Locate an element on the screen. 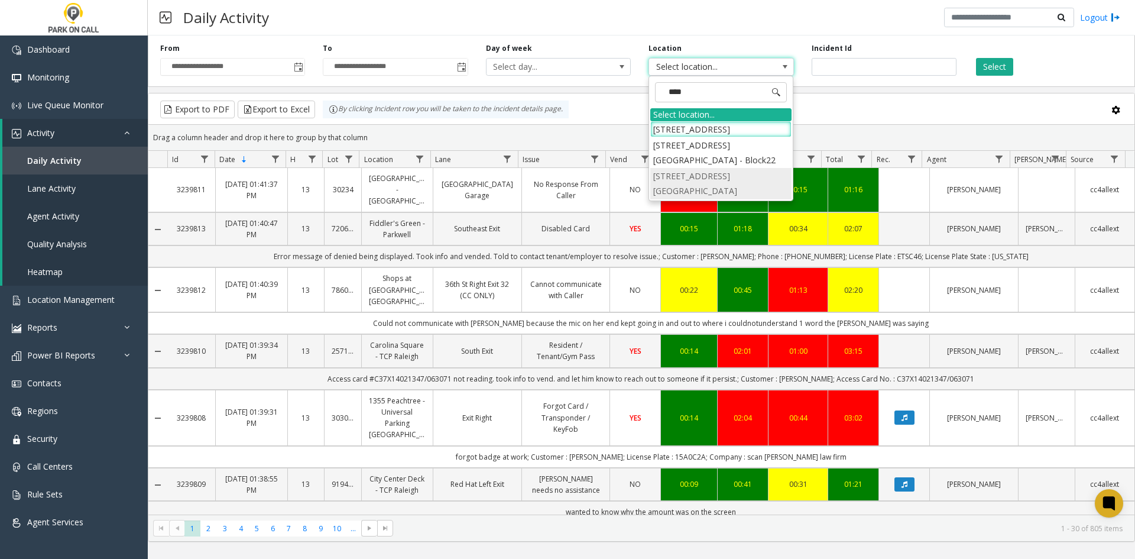 The height and width of the screenshot is (559, 1135). div: 03:02 is located at coordinates (853, 417).